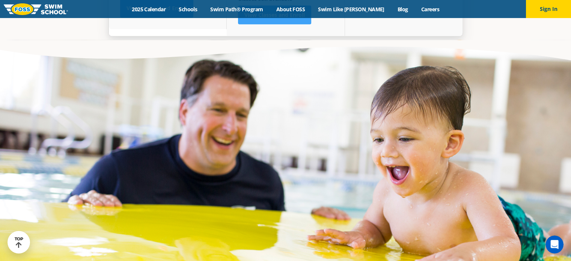  I want to click on a: Careers, so click(430, 9).